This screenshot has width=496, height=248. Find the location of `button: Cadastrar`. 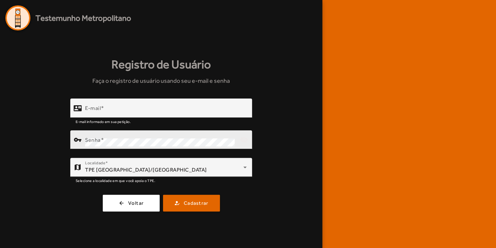

button: Cadastrar is located at coordinates (192, 203).